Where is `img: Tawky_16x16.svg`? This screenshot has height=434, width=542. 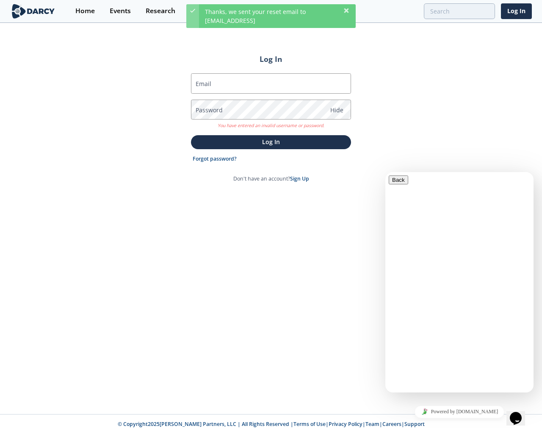 img: Tawky_16x16.svg is located at coordinates (39, 9).